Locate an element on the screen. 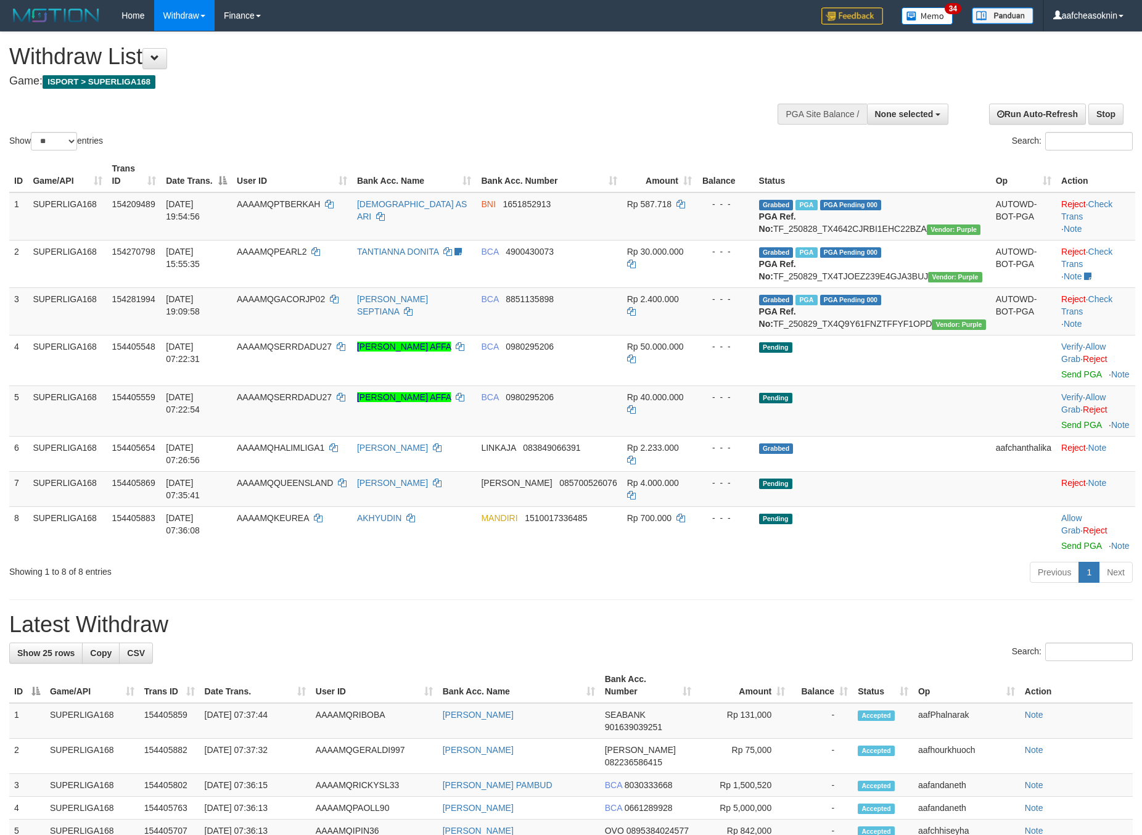 This screenshot has height=835, width=1142. span: Grabbed is located at coordinates (776, 300).